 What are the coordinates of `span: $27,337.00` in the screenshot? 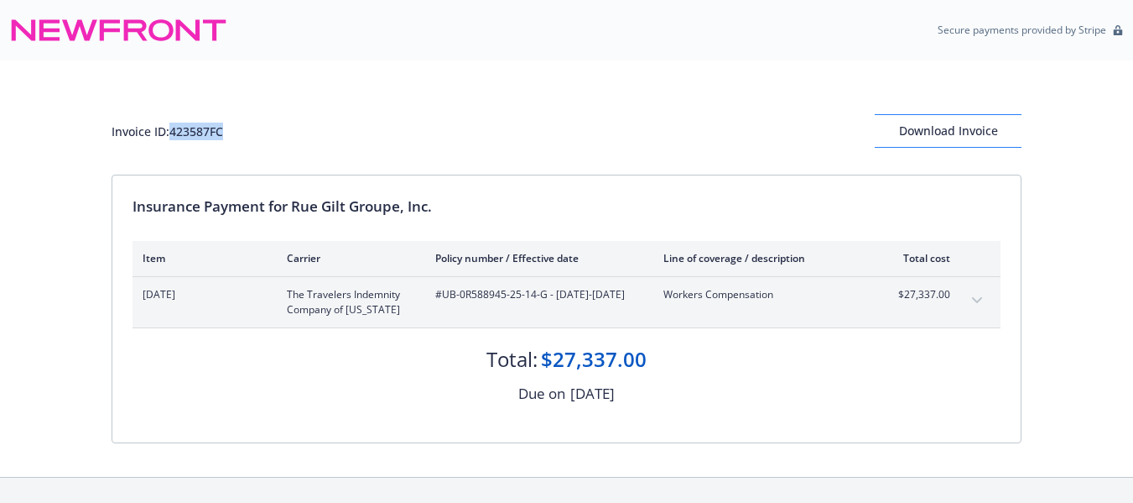 It's located at (919, 294).